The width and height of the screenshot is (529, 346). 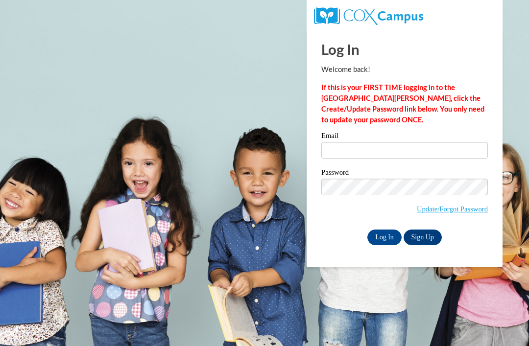 What do you see at coordinates (368, 16) in the screenshot?
I see `img: COX Campus` at bounding box center [368, 16].